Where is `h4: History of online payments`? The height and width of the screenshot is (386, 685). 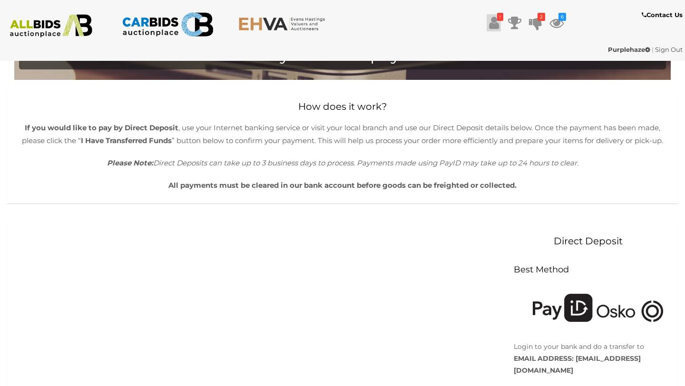 h4: History of online payments is located at coordinates (342, 55).